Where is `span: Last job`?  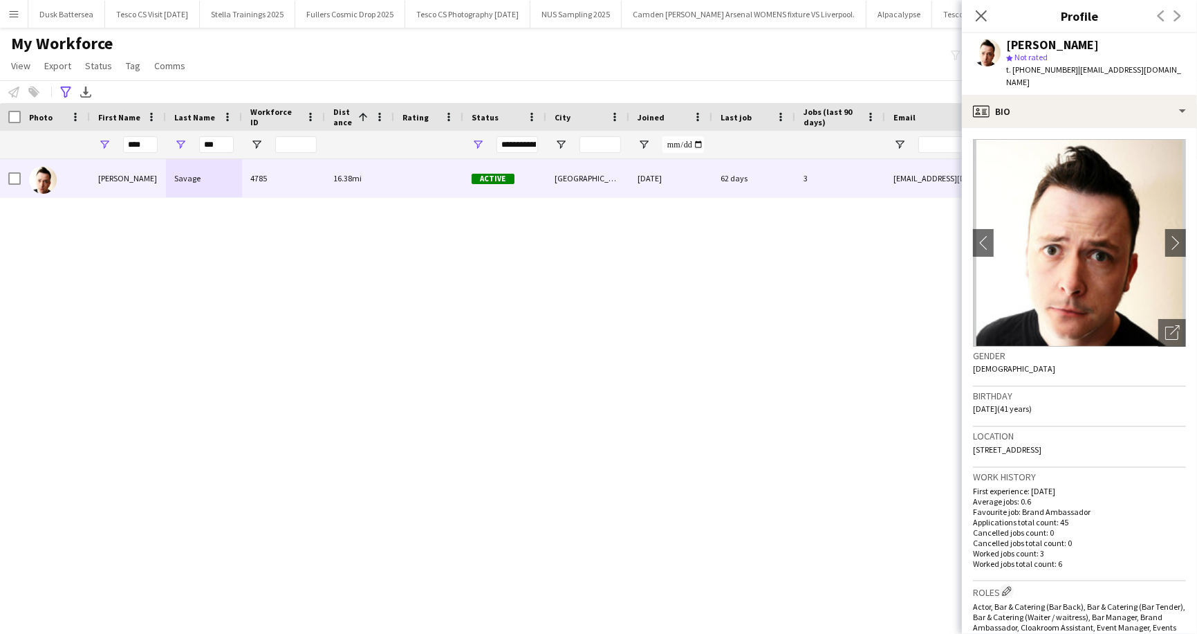 span: Last job is located at coordinates (736, 117).